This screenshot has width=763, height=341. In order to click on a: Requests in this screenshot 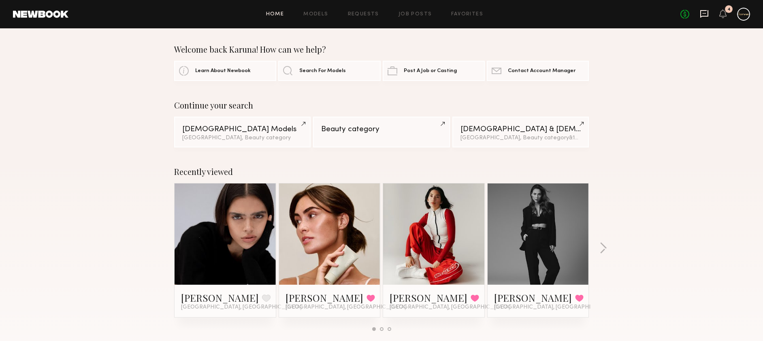, I will do `click(363, 14)`.